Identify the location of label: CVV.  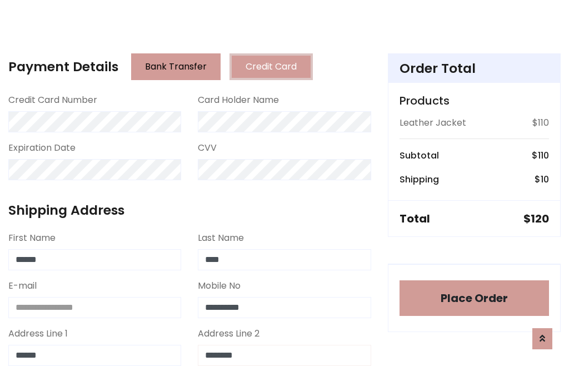
(207, 148).